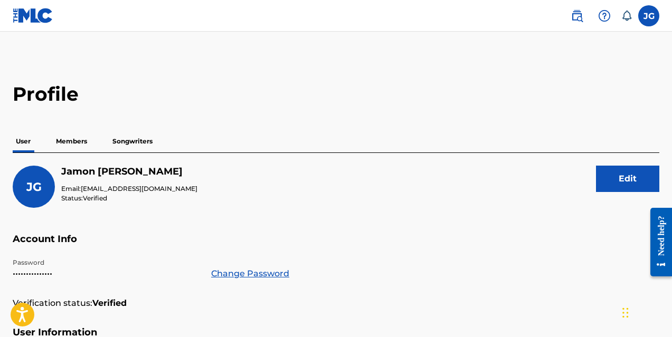 This screenshot has width=672, height=337. What do you see at coordinates (646, 312) in the screenshot?
I see `div: Chat Widget` at bounding box center [646, 312].